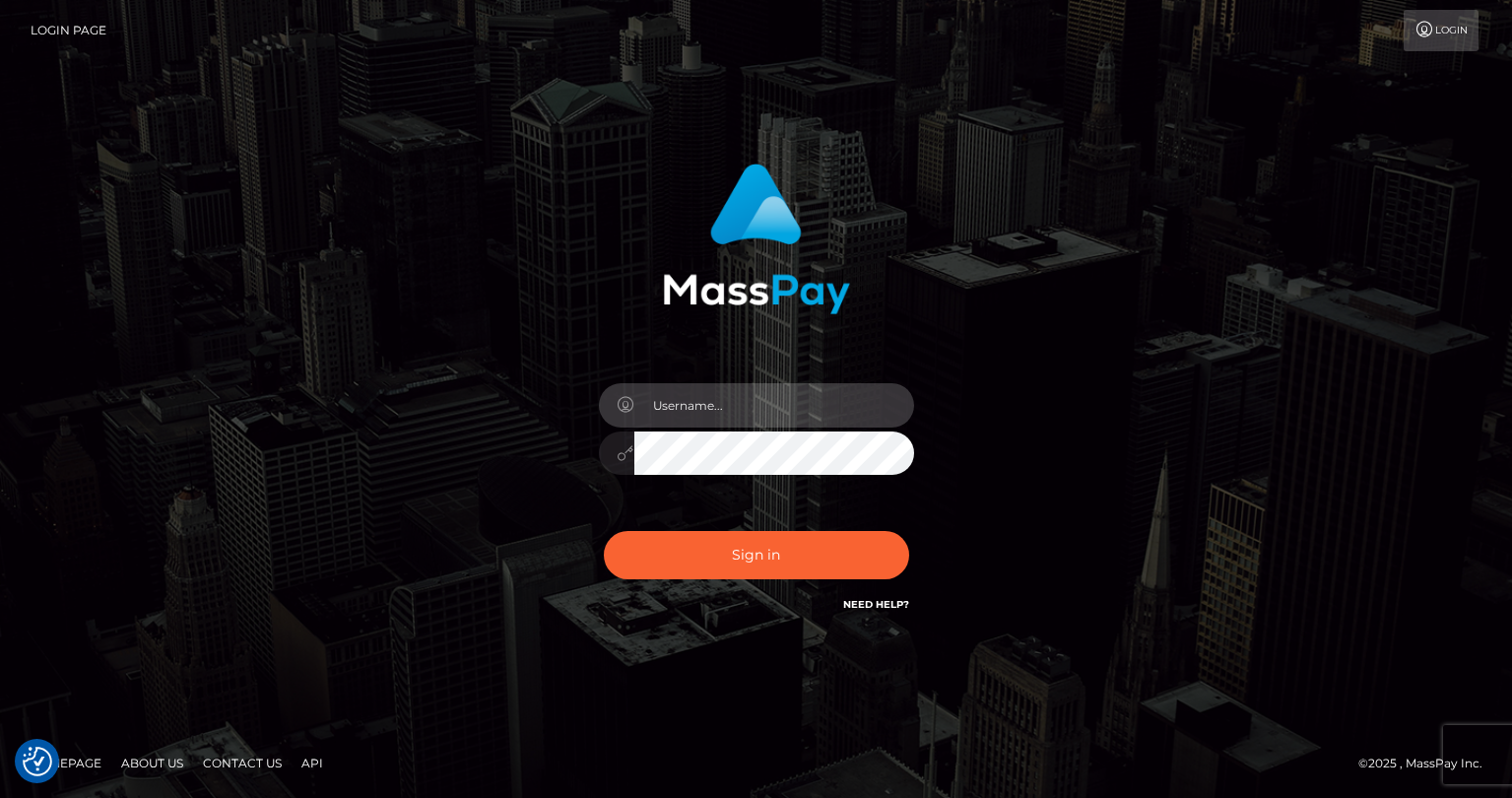 The height and width of the screenshot is (798, 1512). What do you see at coordinates (152, 762) in the screenshot?
I see `a: About Us` at bounding box center [152, 762].